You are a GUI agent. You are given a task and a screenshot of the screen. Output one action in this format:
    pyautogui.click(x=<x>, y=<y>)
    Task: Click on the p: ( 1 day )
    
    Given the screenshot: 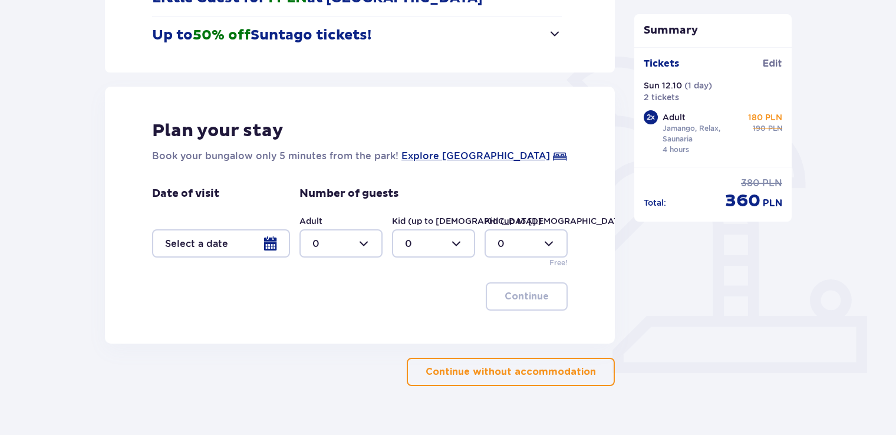 What is the action you would take?
    pyautogui.click(x=698, y=86)
    